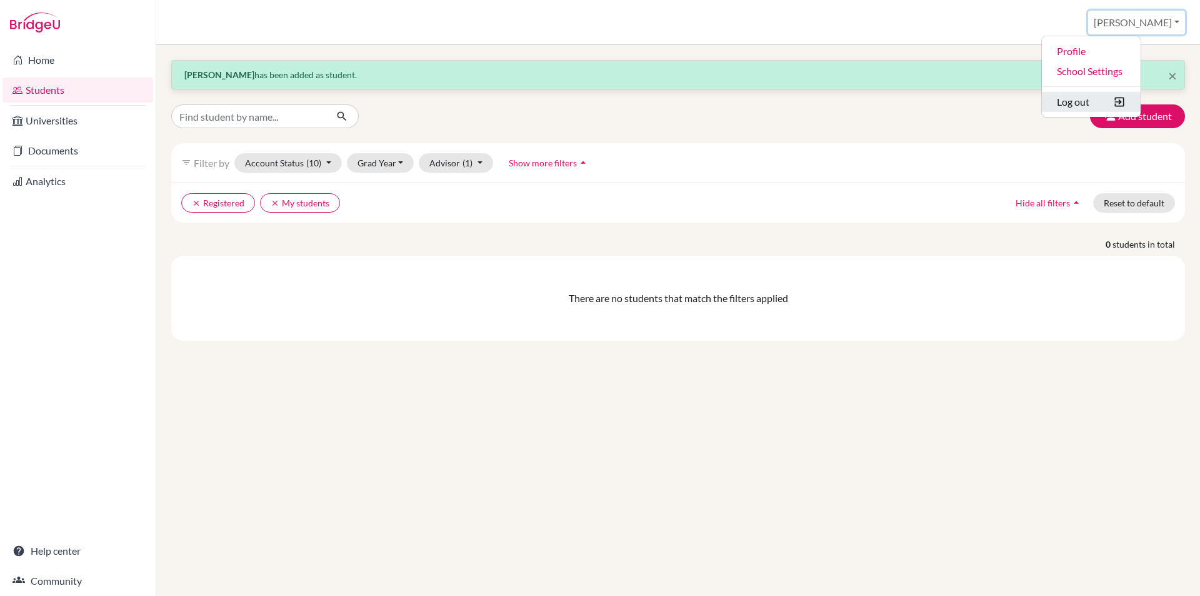 The image size is (1200, 596). I want to click on button: Close, so click(1173, 76).